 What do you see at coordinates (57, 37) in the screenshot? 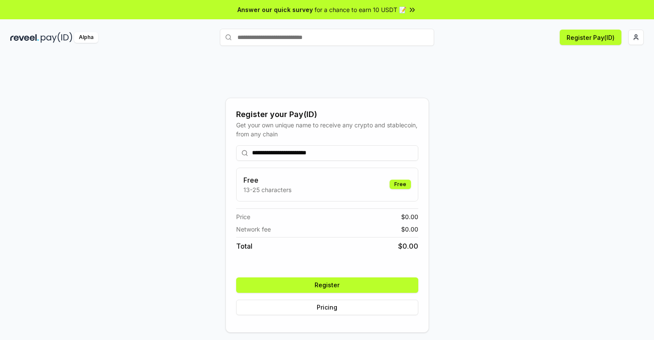
I see `img: pay_id` at bounding box center [57, 37].